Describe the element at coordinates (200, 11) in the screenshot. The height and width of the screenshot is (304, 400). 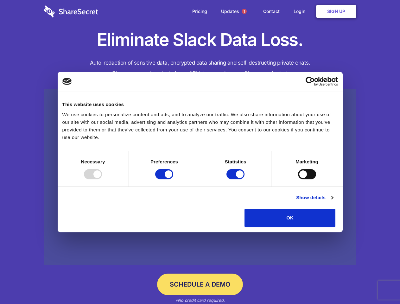
I see `a: Pricing` at that location.